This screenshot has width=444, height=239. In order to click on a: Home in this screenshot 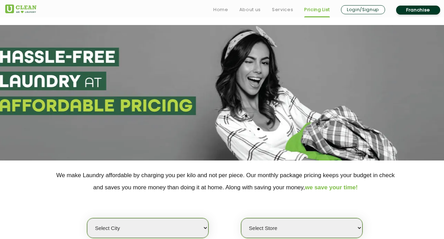, I will do `click(221, 10)`.